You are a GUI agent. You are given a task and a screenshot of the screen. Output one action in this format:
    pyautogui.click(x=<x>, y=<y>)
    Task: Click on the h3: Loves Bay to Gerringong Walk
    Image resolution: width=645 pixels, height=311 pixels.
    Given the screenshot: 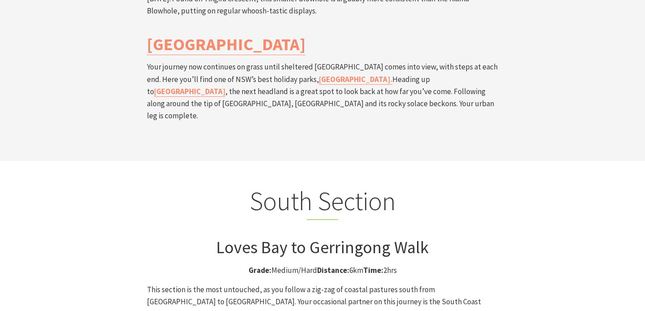 What is the action you would take?
    pyautogui.click(x=323, y=247)
    